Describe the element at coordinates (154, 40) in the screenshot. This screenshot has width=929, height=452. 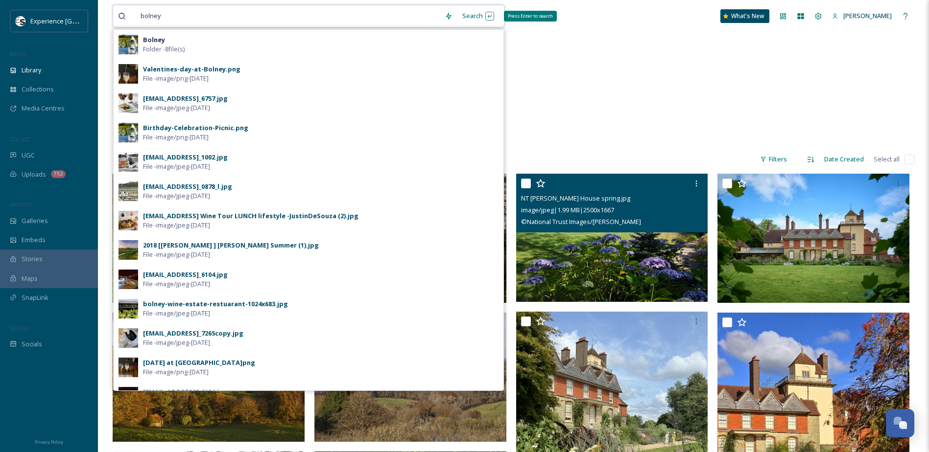
I see `strong: Bolney` at that location.